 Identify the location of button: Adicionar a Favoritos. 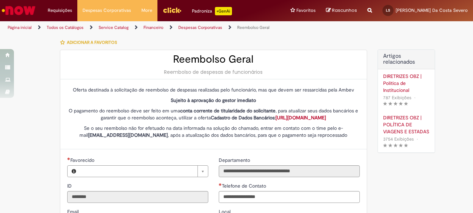
(90, 43).